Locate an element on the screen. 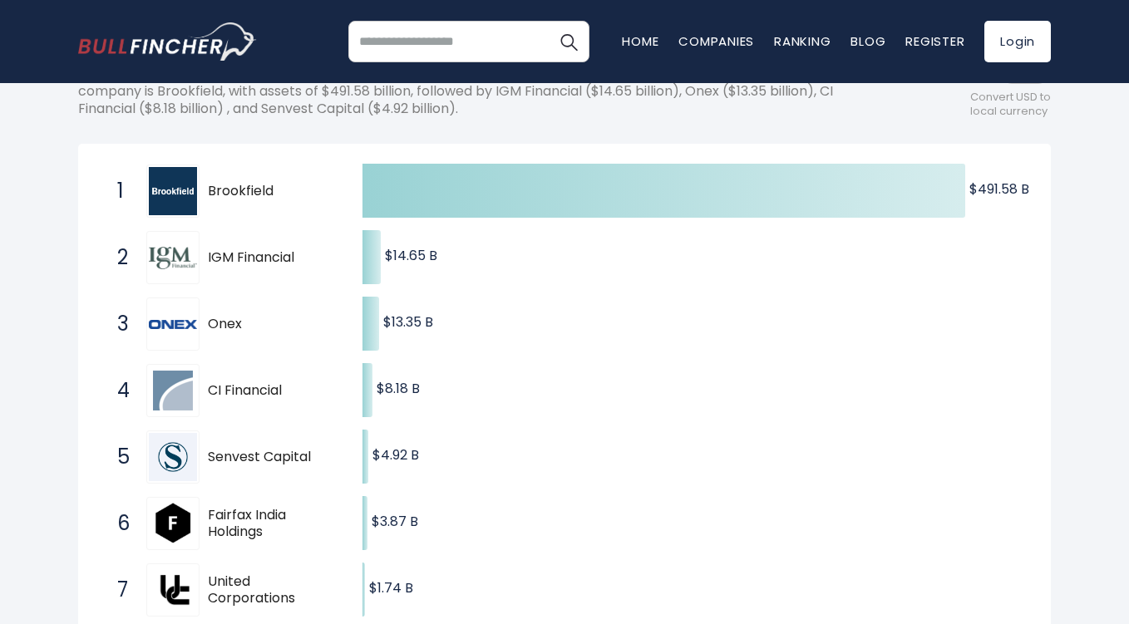 This screenshot has width=1129, height=624. span: 6 is located at coordinates (117, 524).